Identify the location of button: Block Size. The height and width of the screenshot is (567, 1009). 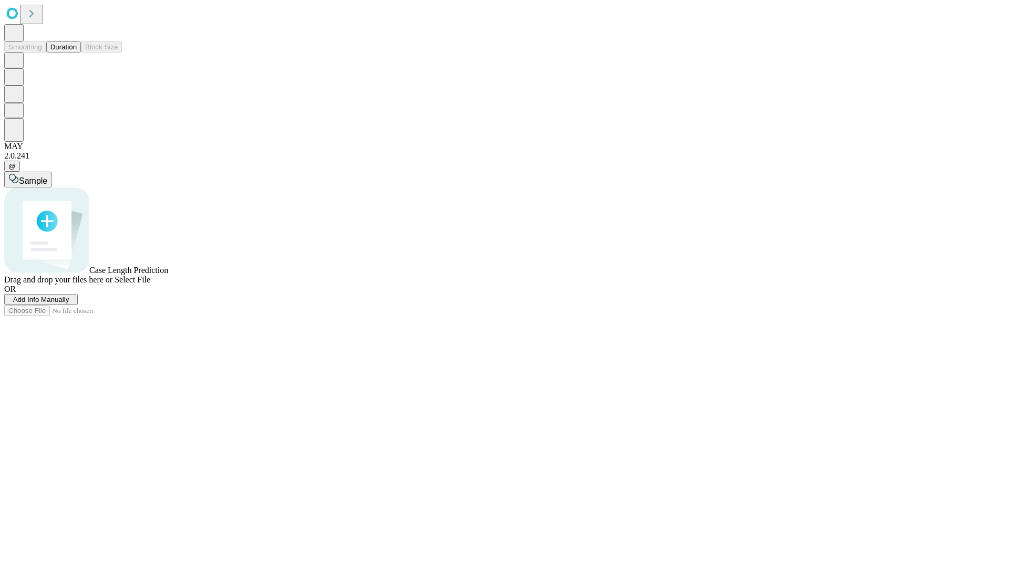
(101, 47).